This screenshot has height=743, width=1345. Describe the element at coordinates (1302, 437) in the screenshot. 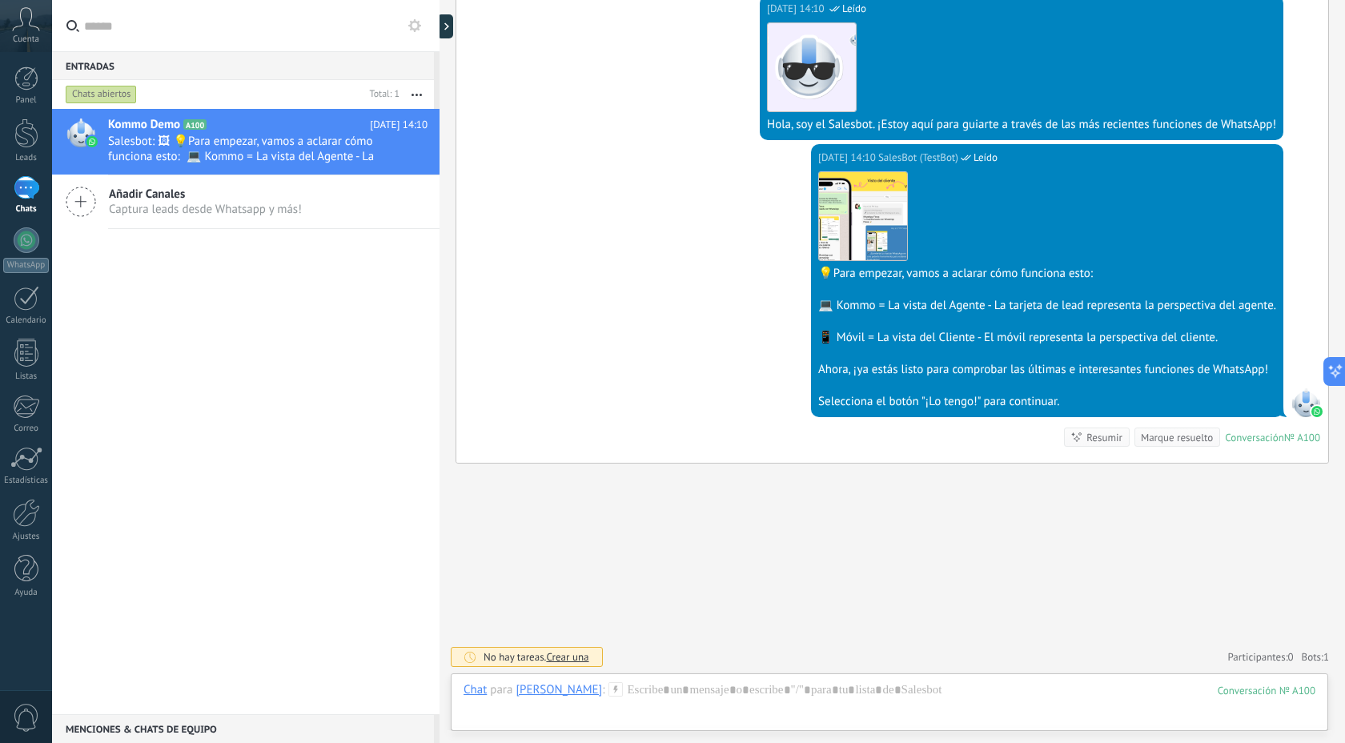

I see `div: № A100` at that location.